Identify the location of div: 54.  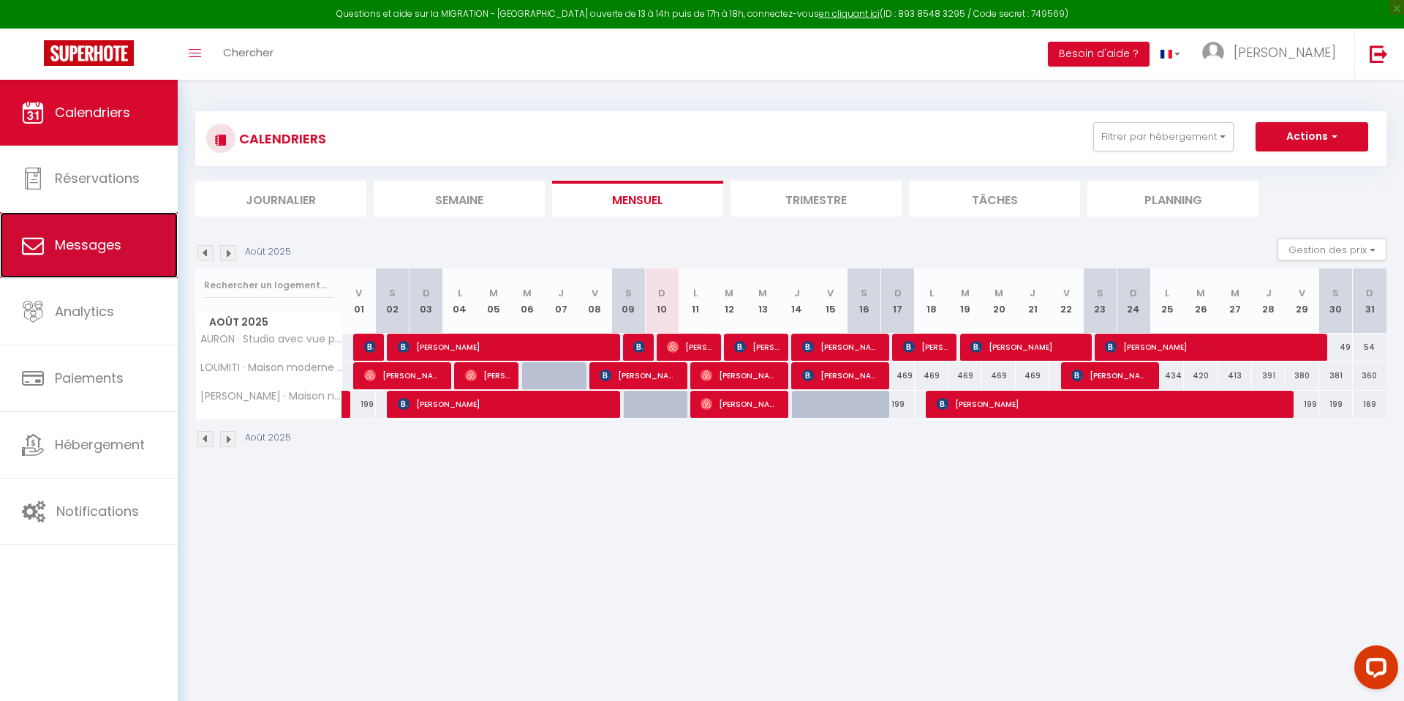
(1370, 347).